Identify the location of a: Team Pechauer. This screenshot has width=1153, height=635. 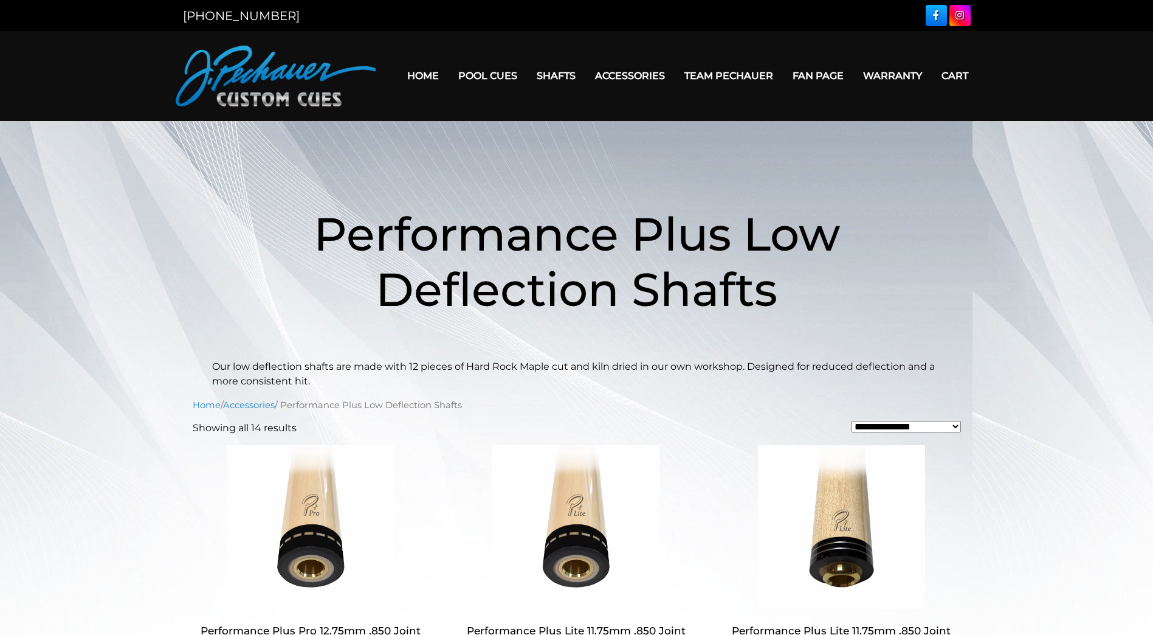
(729, 75).